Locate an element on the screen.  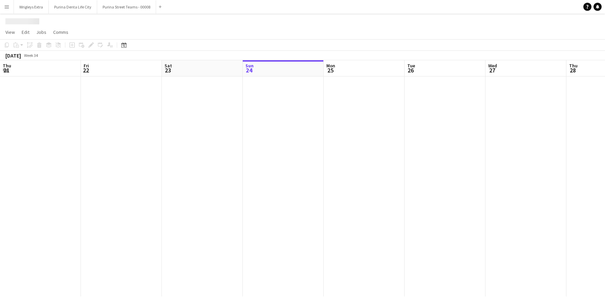
button: Purina Denta Life City is located at coordinates (73, 7).